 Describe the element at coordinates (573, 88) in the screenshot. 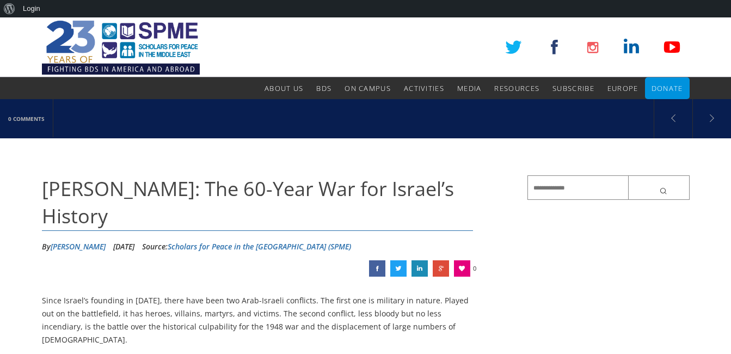

I see `span: Subscribe` at that location.